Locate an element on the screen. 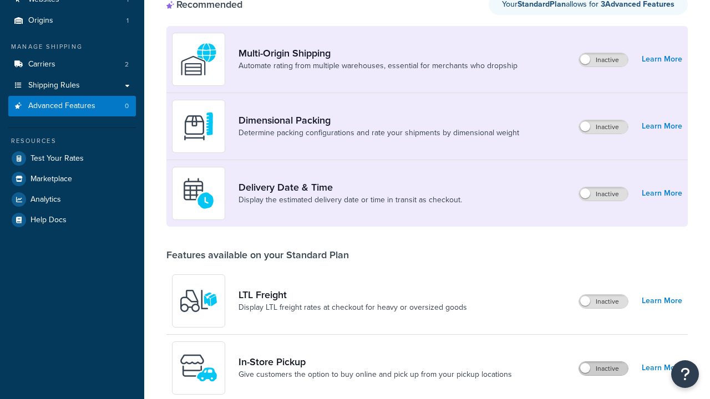 Image resolution: width=710 pixels, height=399 pixels. a: Shipping Rules is located at coordinates (72, 85).